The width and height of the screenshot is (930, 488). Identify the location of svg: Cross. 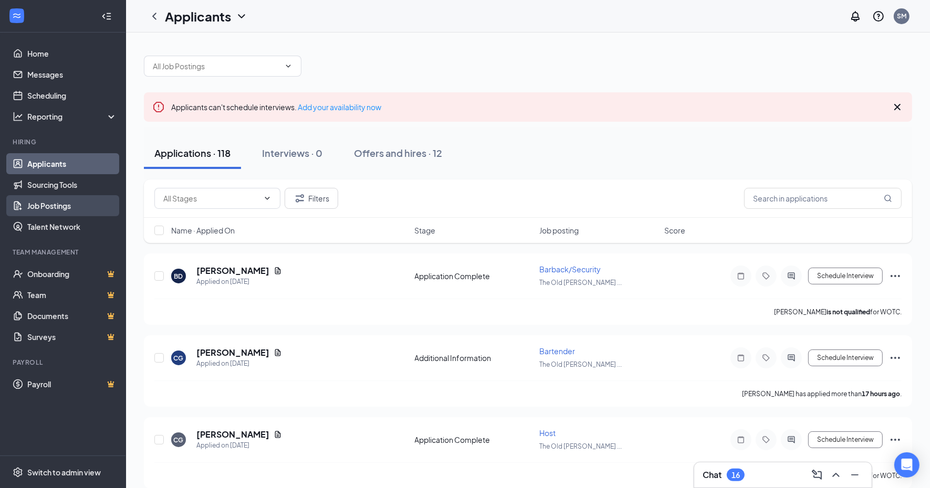
(898, 107).